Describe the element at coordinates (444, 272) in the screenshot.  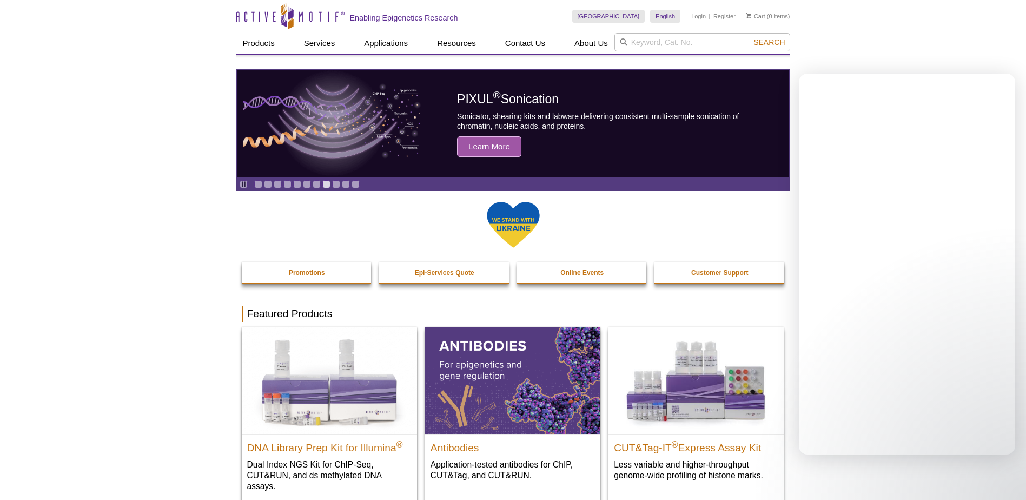
I see `strong: Epi-Services Quote` at that location.